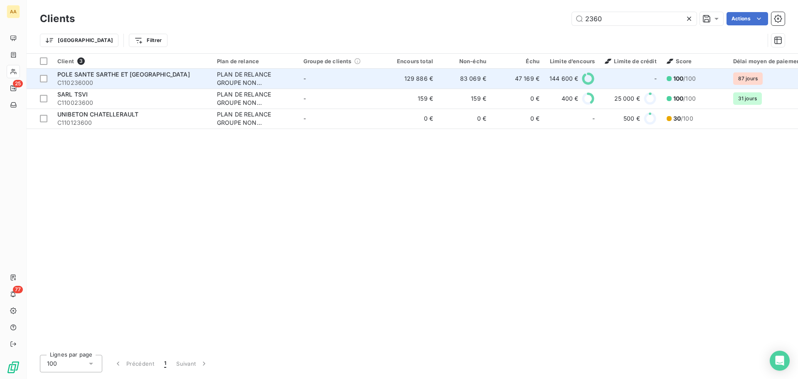  I want to click on span: 1, so click(165, 363).